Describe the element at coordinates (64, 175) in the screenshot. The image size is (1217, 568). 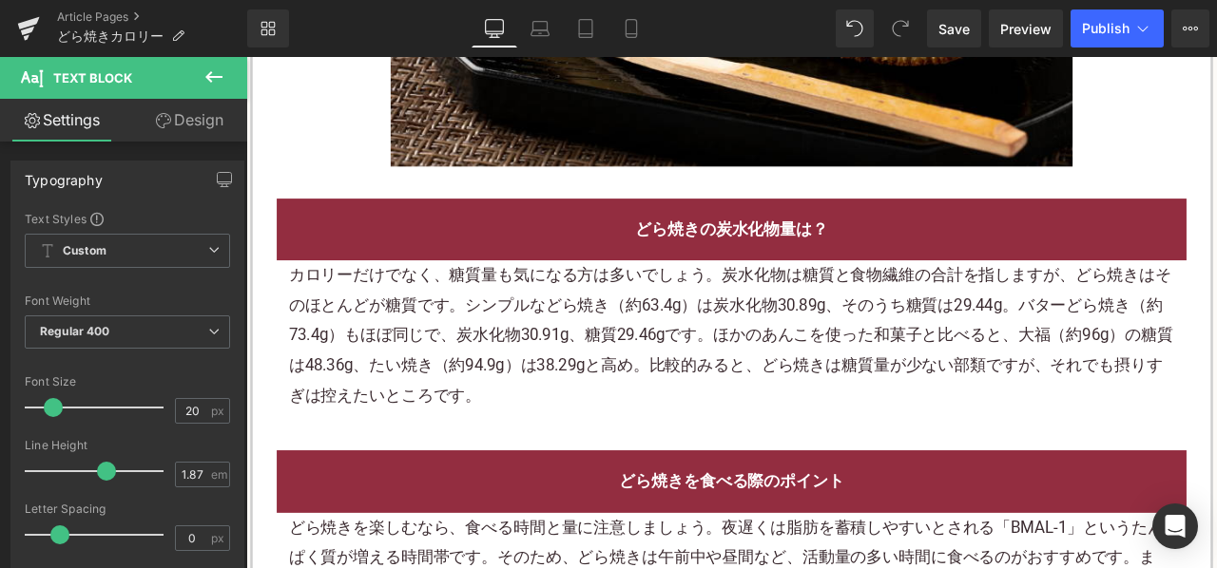
I see `div: Typography` at that location.